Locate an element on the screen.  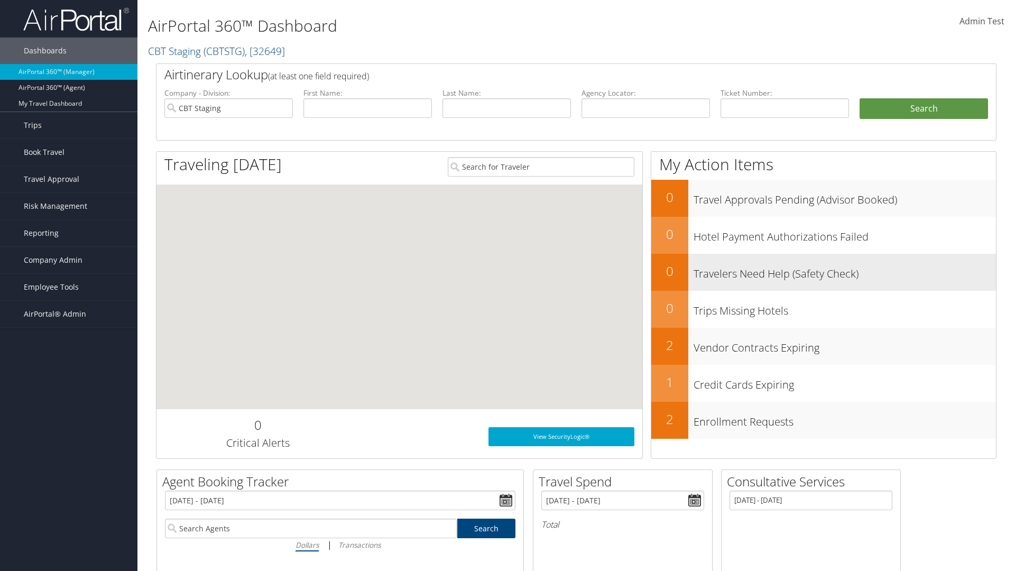
a: 2Vendor Contracts Expiring is located at coordinates (824, 346).